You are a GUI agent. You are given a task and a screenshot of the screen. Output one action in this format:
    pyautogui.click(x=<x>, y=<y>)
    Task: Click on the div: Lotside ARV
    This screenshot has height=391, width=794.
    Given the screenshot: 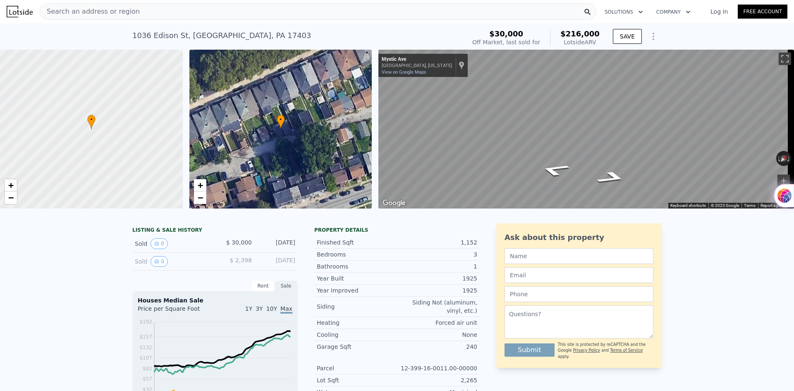 What is the action you would take?
    pyautogui.click(x=580, y=42)
    